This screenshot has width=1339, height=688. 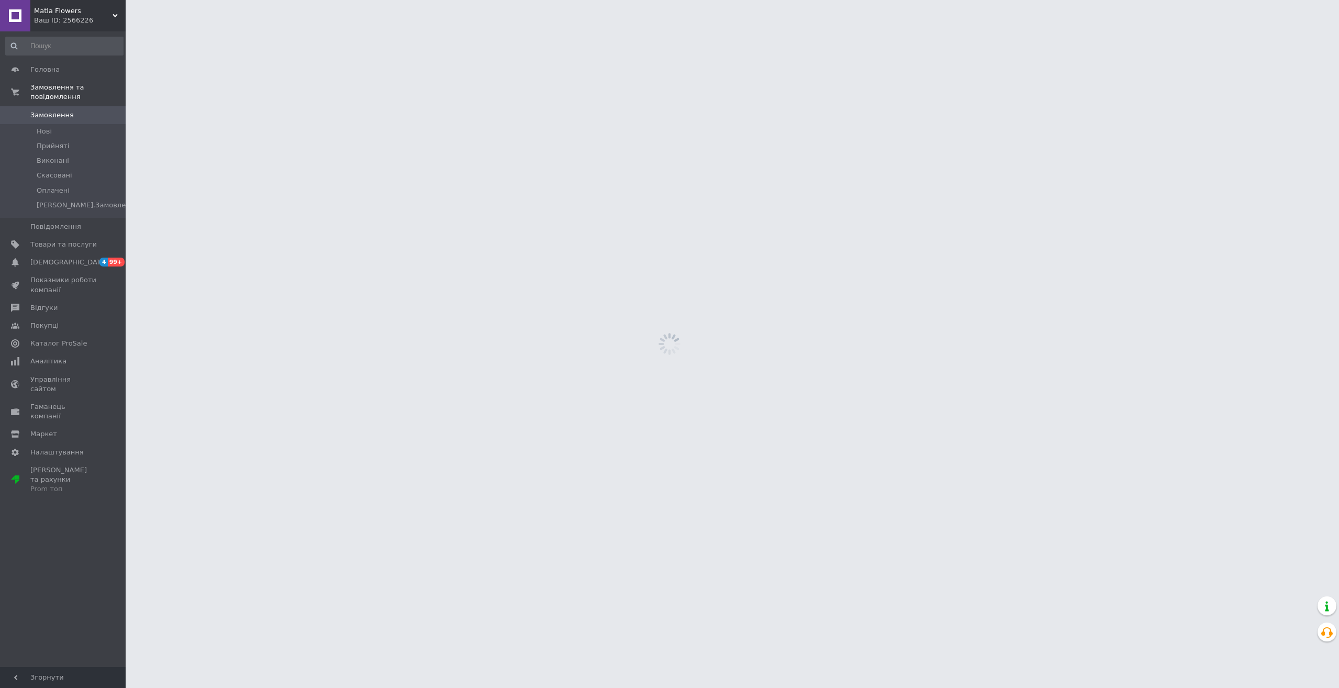 What do you see at coordinates (53, 191) in the screenshot?
I see `span: Оплачені` at bounding box center [53, 191].